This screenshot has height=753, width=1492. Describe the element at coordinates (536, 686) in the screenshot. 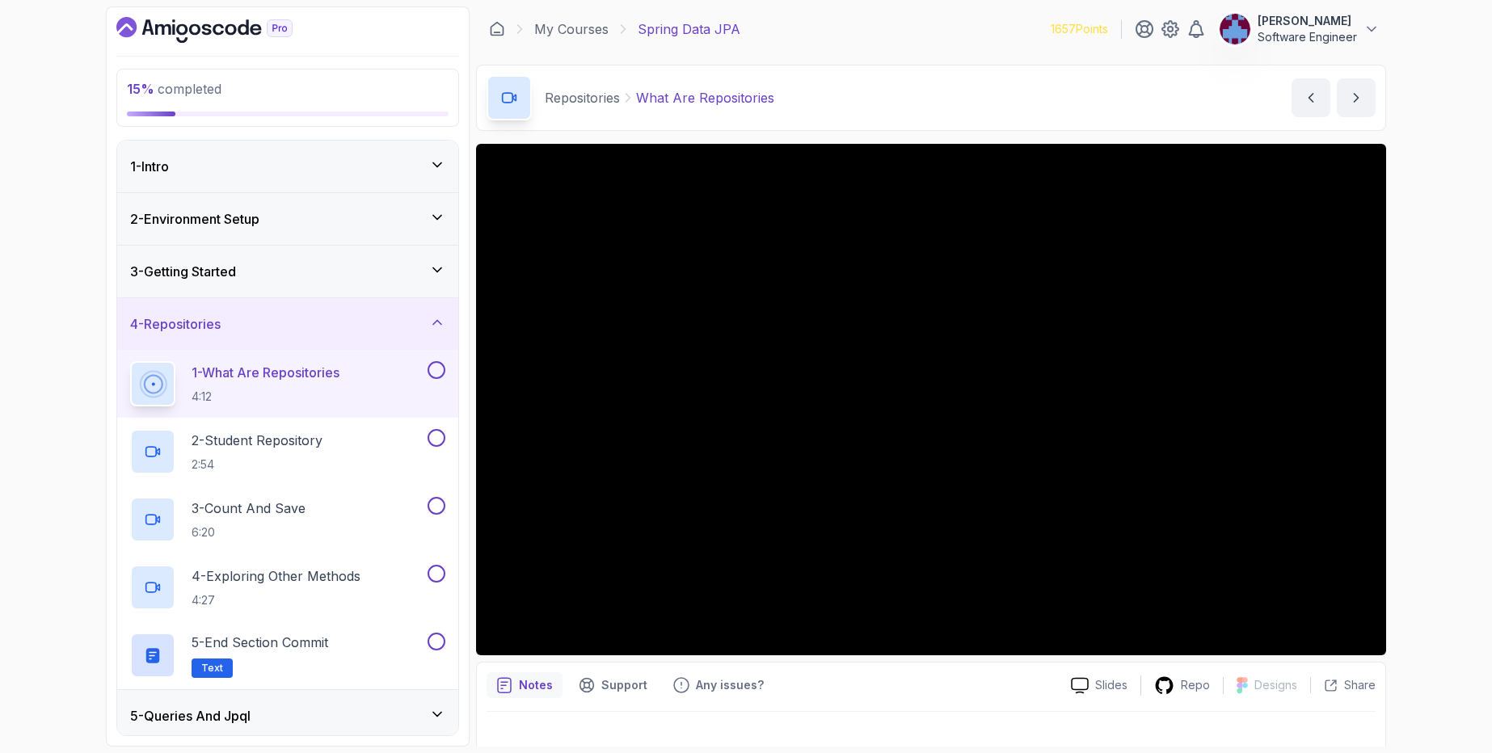

I see `p: Notes` at that location.